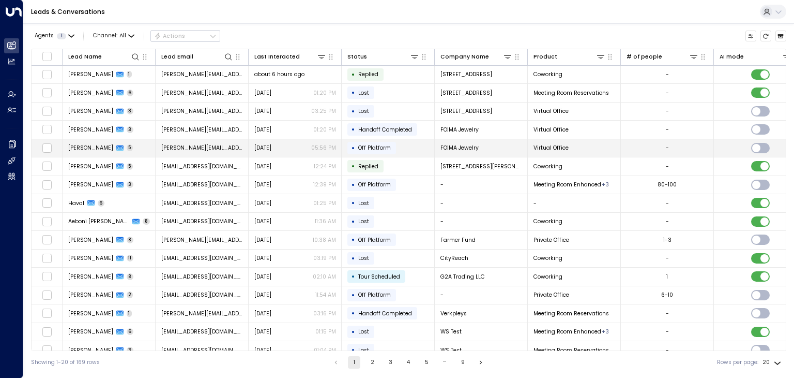  What do you see at coordinates (185, 36) in the screenshot?
I see `button: Actions` at bounding box center [185, 36].